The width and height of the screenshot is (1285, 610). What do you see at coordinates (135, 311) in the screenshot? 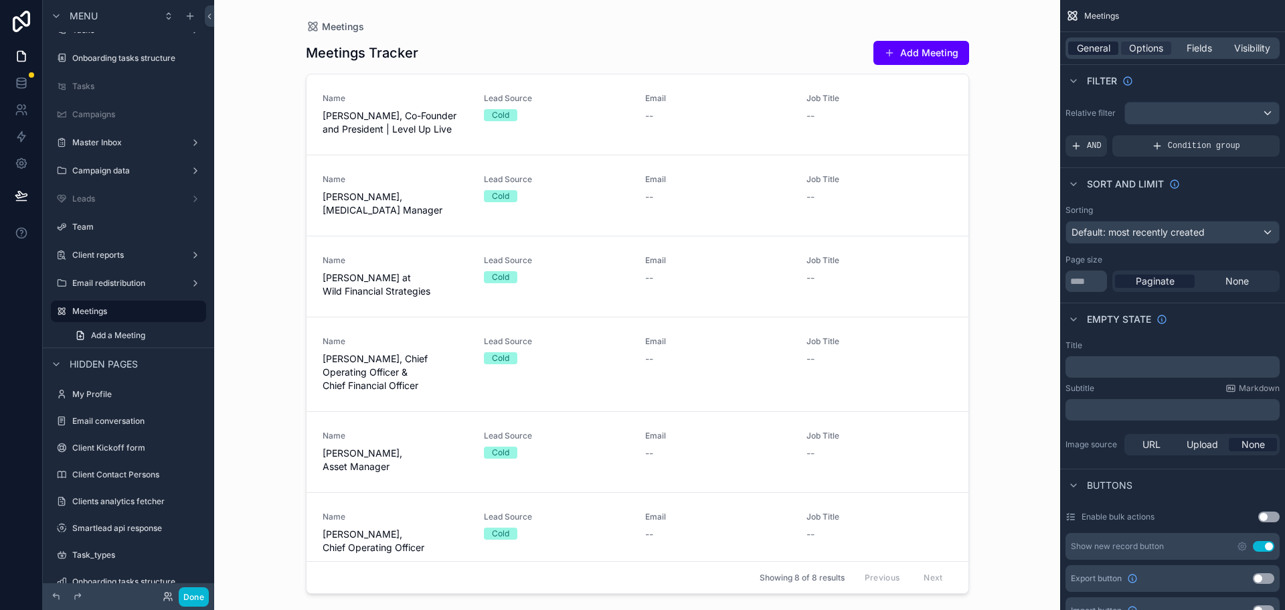
I see `label: Meetings` at bounding box center [135, 311].